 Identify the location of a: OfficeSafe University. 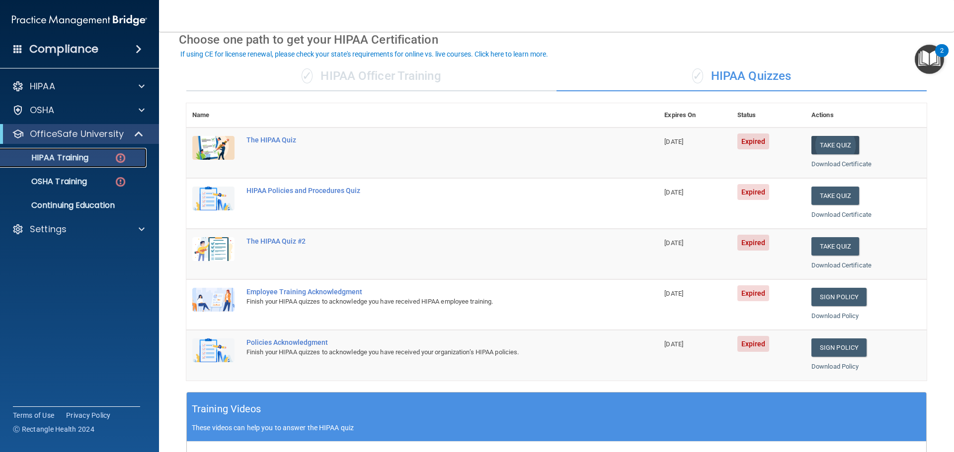
(78, 134).